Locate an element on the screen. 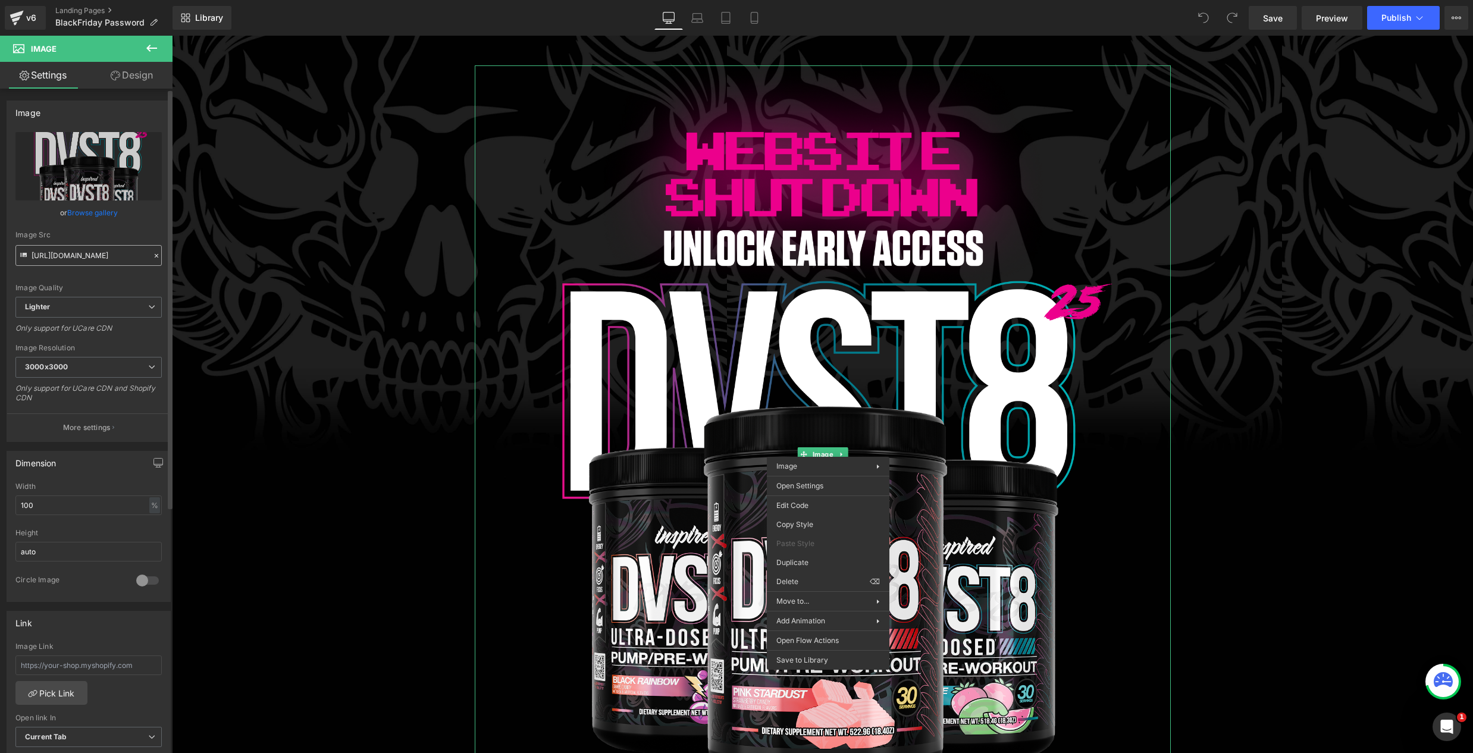  span: Duplicate is located at coordinates (828, 563).